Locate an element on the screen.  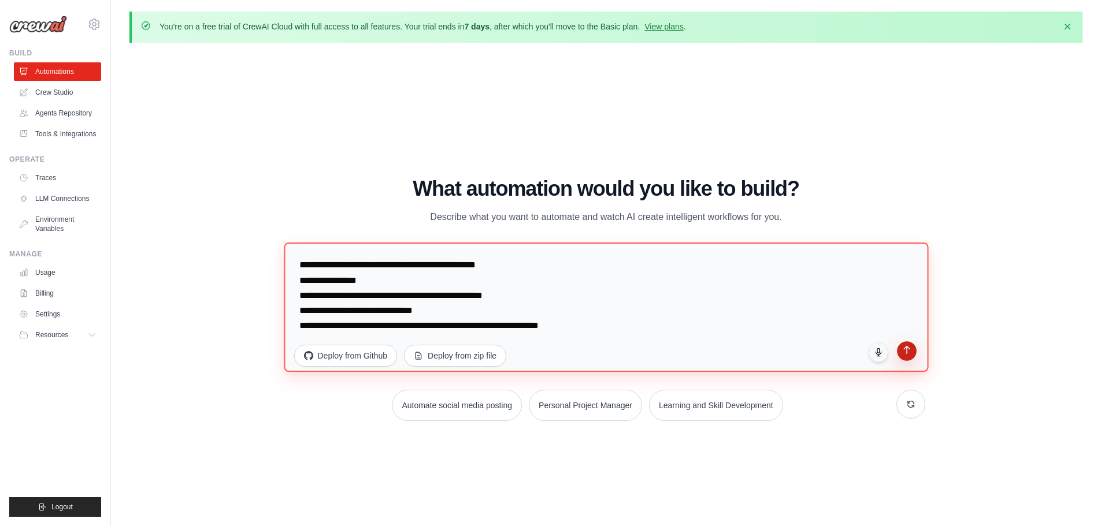
button: Deploy from Github is located at coordinates (346, 356).